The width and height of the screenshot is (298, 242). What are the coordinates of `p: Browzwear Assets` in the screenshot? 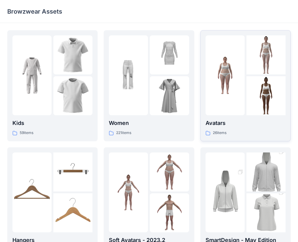 It's located at (35, 12).